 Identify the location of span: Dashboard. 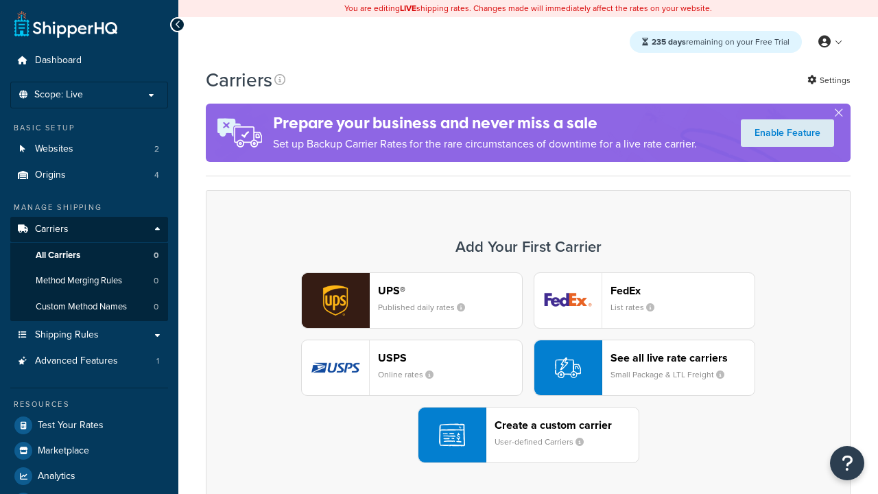
(58, 60).